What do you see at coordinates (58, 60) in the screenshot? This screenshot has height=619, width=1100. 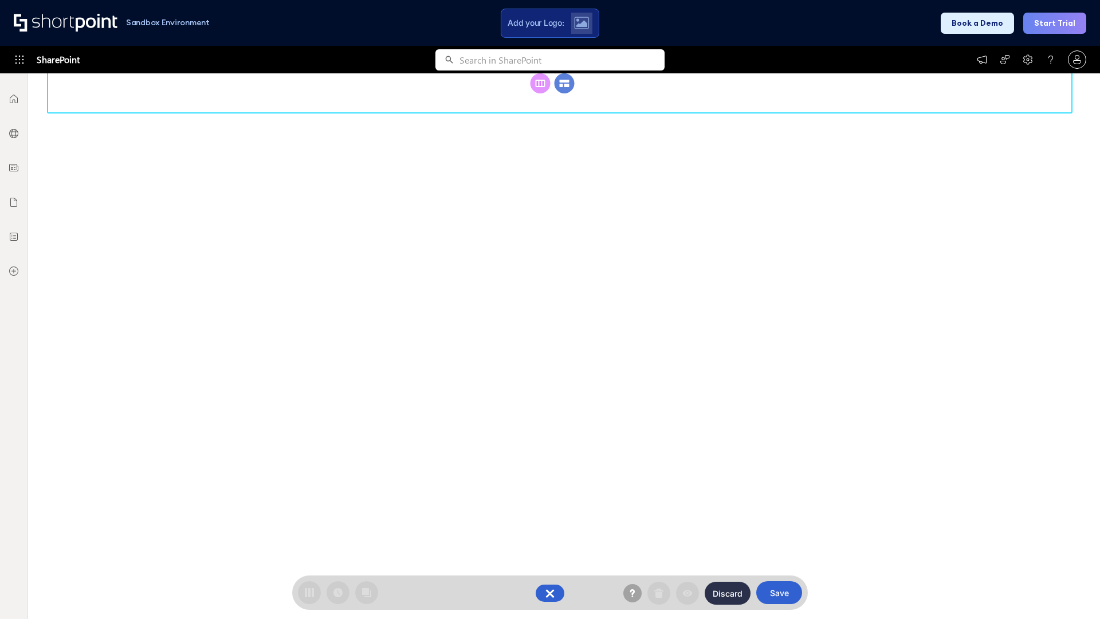 I see `span: SharePoint` at bounding box center [58, 60].